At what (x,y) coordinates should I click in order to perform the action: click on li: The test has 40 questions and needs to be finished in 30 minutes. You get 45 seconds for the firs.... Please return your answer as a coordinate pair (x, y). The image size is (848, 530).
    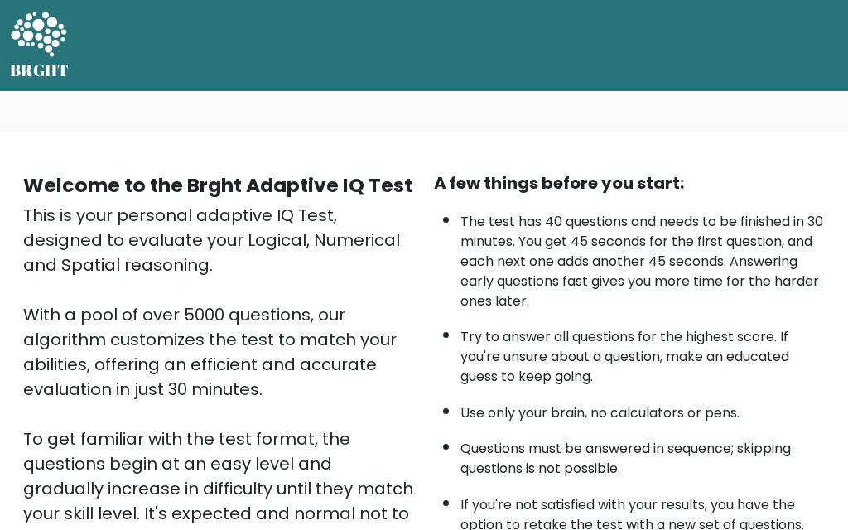
    Looking at the image, I should click on (643, 258).